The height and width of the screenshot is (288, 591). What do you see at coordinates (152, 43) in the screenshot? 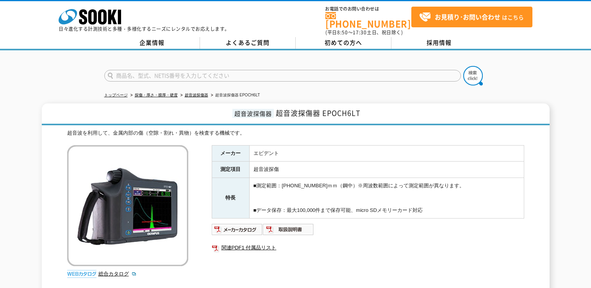
I see `a: 企業情報` at bounding box center [152, 43].